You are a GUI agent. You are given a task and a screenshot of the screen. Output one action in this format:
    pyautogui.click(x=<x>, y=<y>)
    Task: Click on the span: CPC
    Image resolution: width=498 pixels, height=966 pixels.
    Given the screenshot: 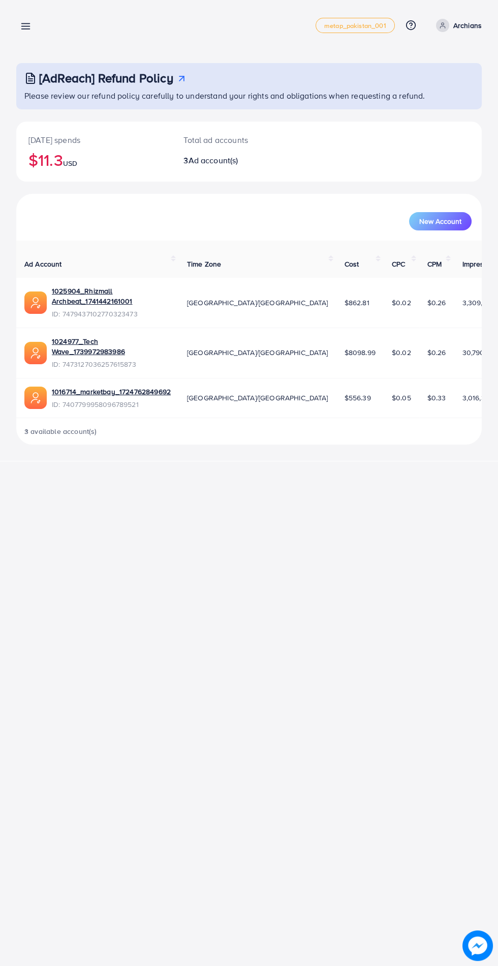 What is the action you would take?
    pyautogui.click(x=399, y=264)
    